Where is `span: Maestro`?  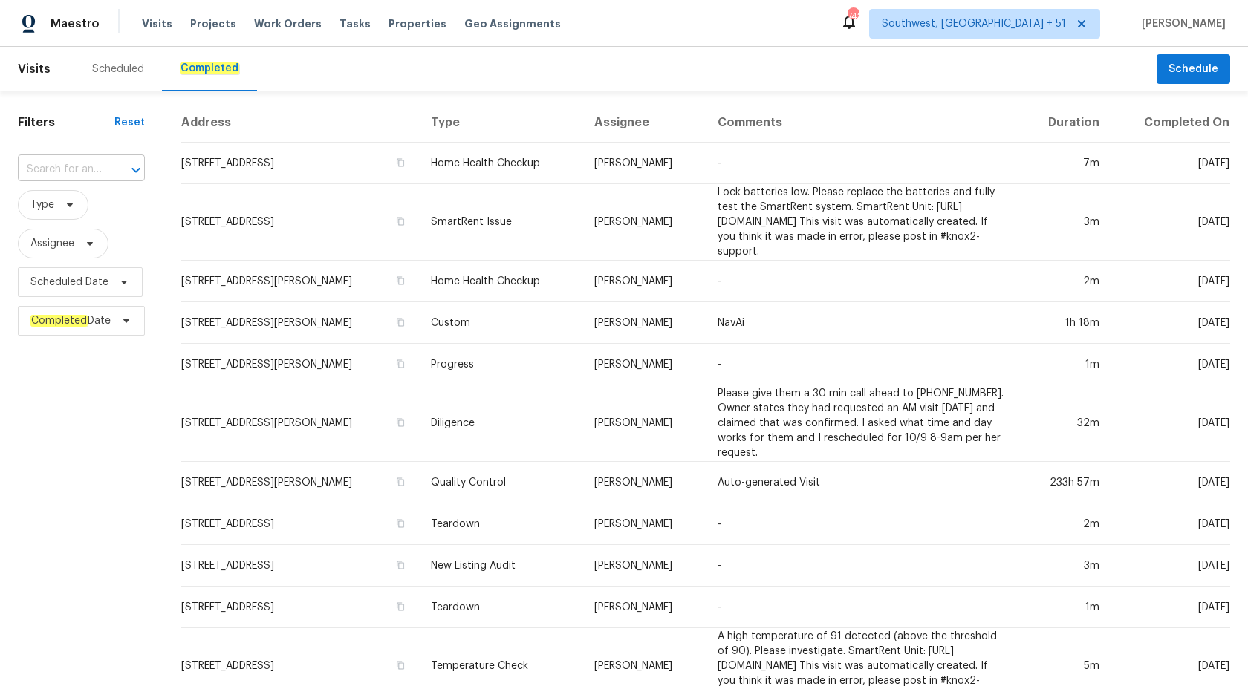
span: Maestro is located at coordinates (75, 24).